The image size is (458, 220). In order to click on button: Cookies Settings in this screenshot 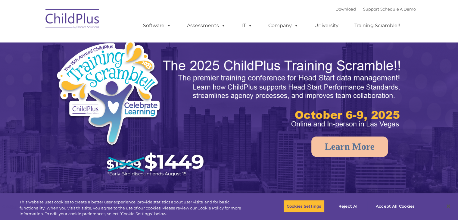, I will do `click(304, 206)`.